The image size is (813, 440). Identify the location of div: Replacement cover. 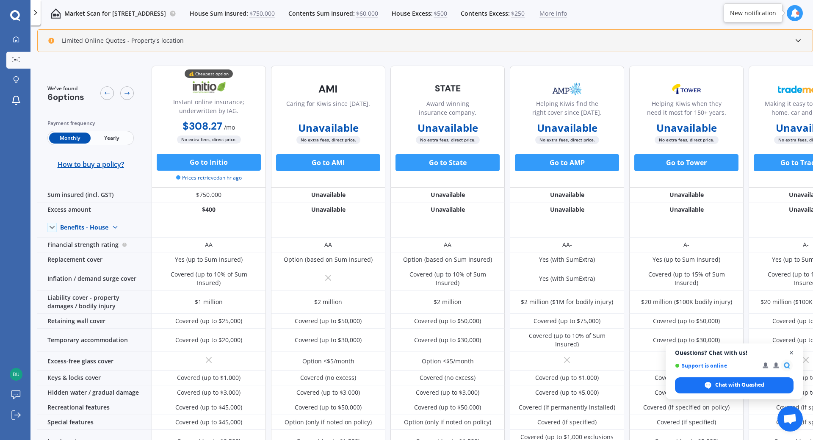
(94, 259).